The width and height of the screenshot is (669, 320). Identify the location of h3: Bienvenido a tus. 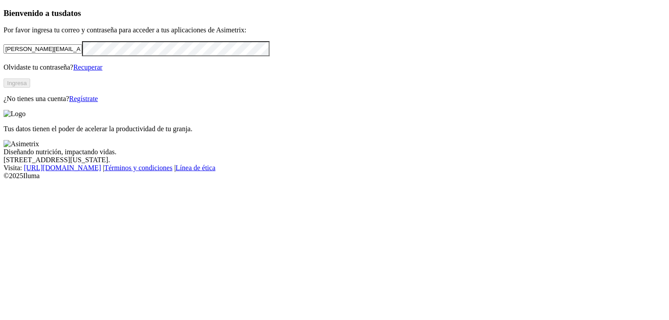
(334, 13).